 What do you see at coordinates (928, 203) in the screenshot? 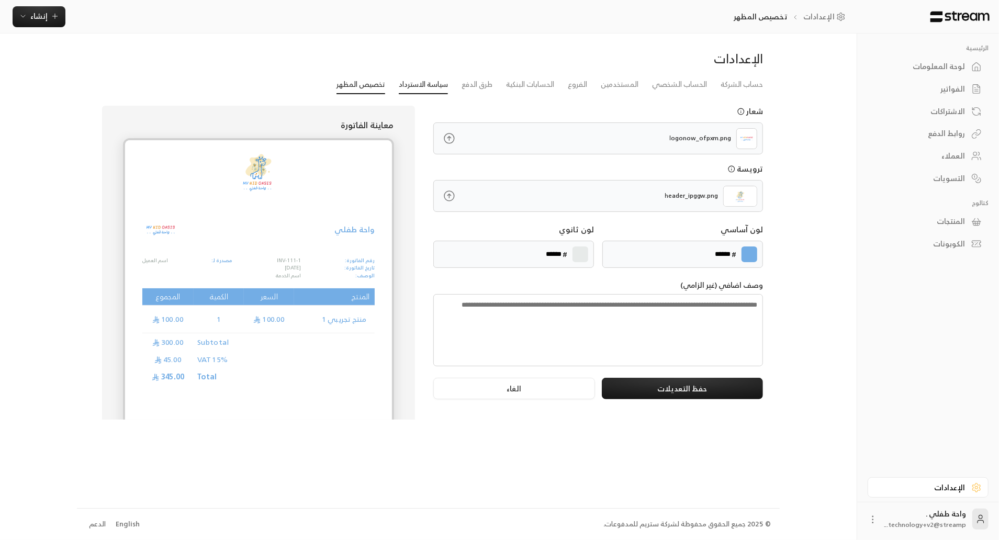
I see `p: كتالوج` at bounding box center [928, 203].